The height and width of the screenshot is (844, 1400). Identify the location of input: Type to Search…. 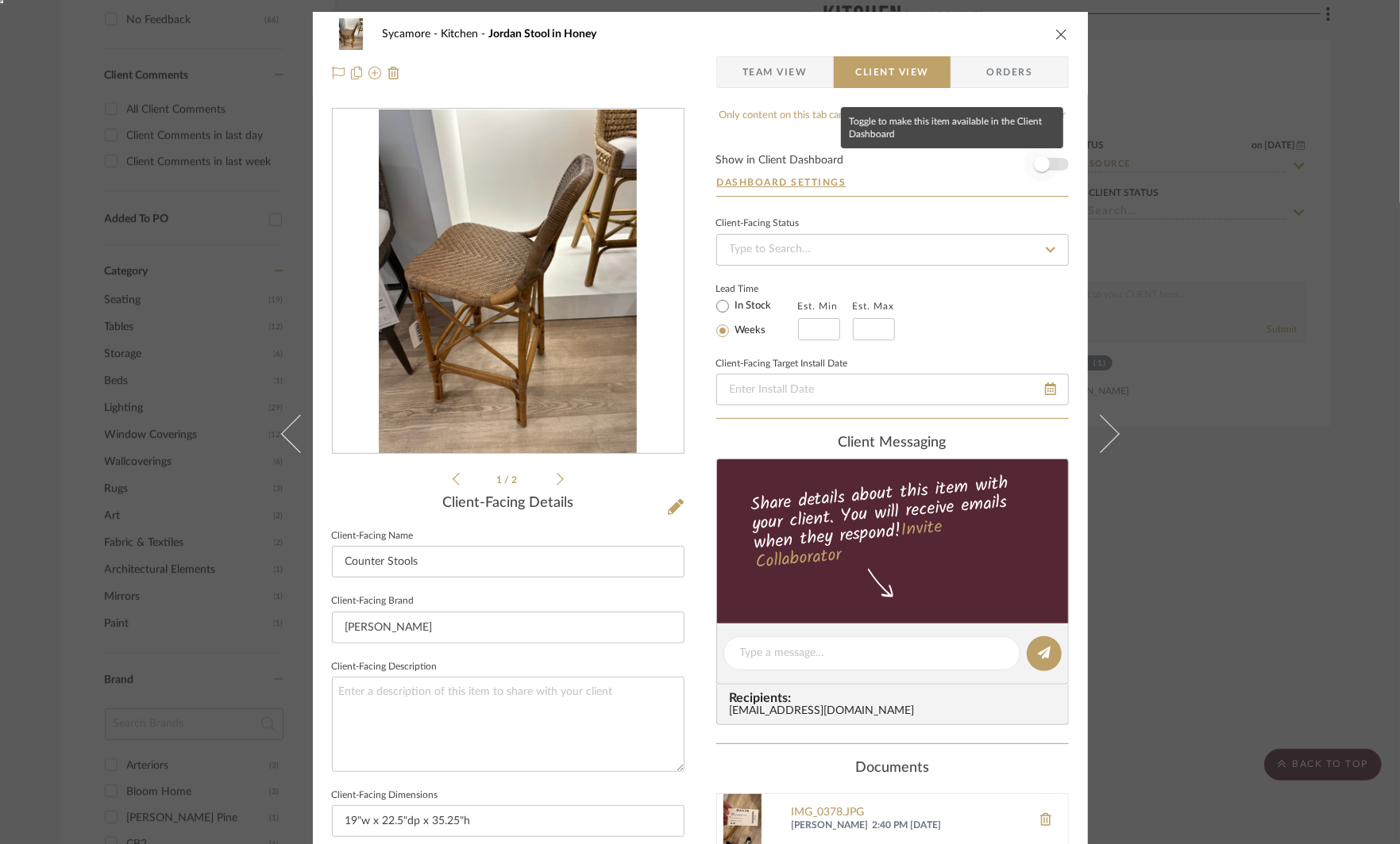
(892, 250).